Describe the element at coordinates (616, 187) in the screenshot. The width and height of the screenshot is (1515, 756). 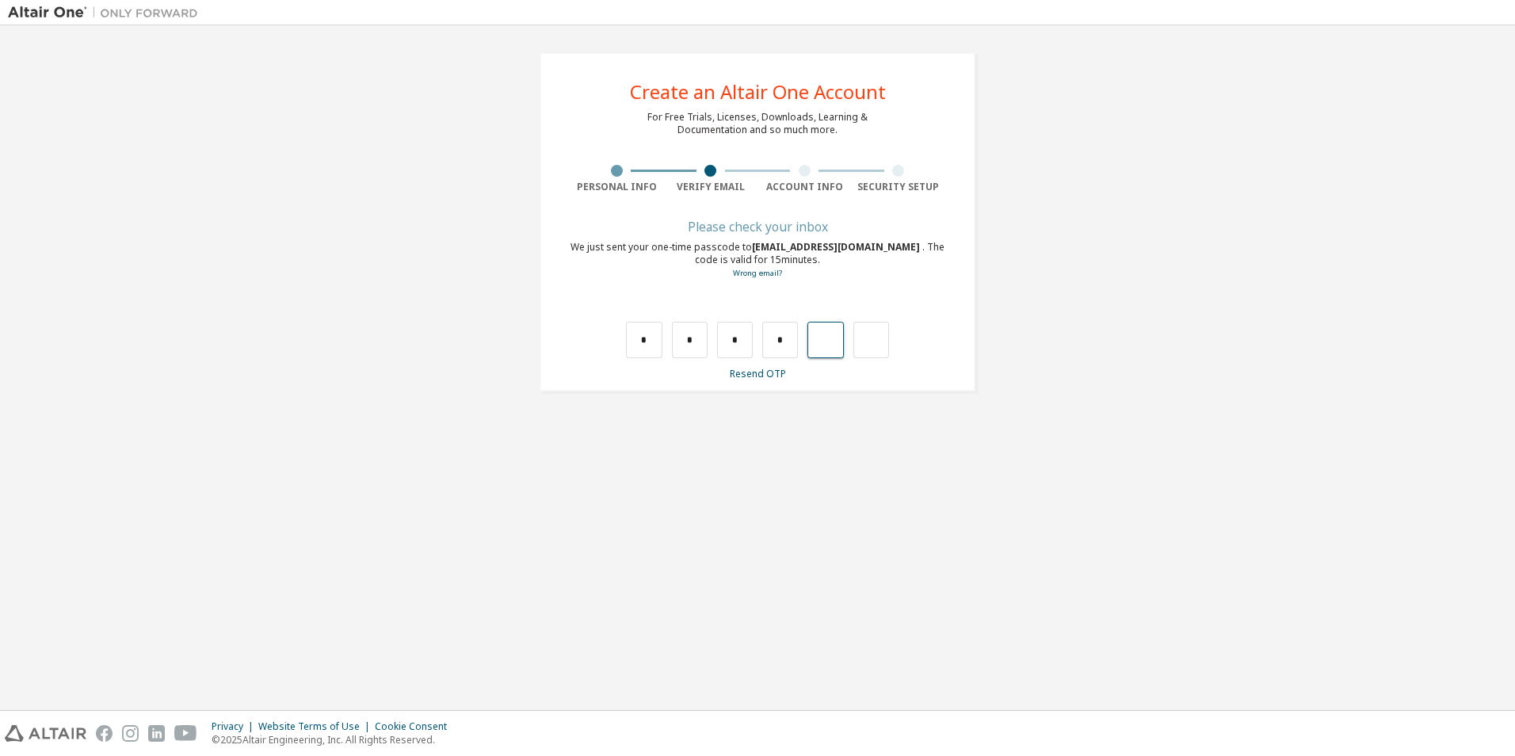
I see `div: Personal Info` at that location.